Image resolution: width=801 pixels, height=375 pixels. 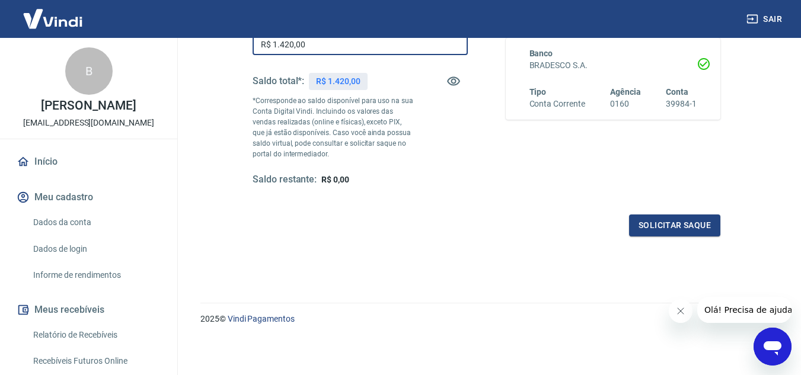 What do you see at coordinates (486, 319) in the screenshot?
I see `p: 2025 ©` at bounding box center [486, 319].